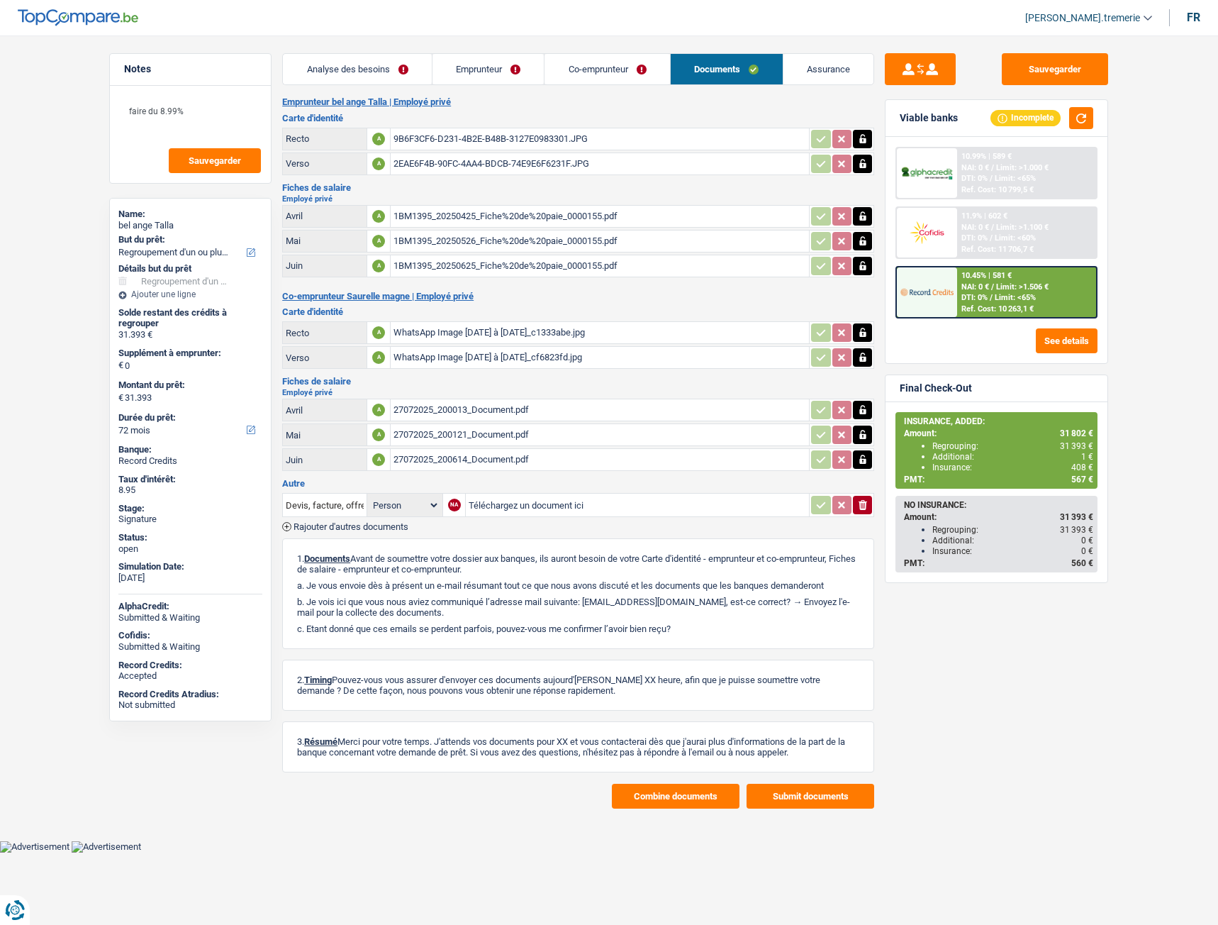 Image resolution: width=1218 pixels, height=925 pixels. I want to click on div: 27072025_200013_Document.pdf, so click(600, 410).